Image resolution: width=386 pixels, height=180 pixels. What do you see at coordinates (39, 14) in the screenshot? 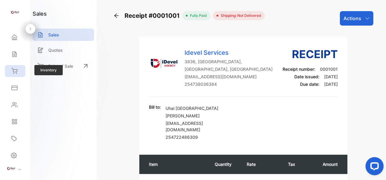
I see `h1: sales` at bounding box center [39, 14].